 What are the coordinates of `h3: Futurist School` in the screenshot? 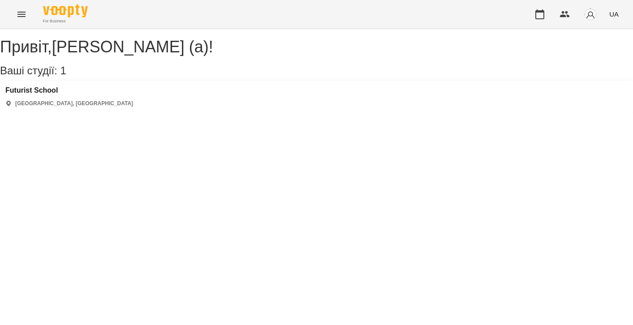 It's located at (69, 90).